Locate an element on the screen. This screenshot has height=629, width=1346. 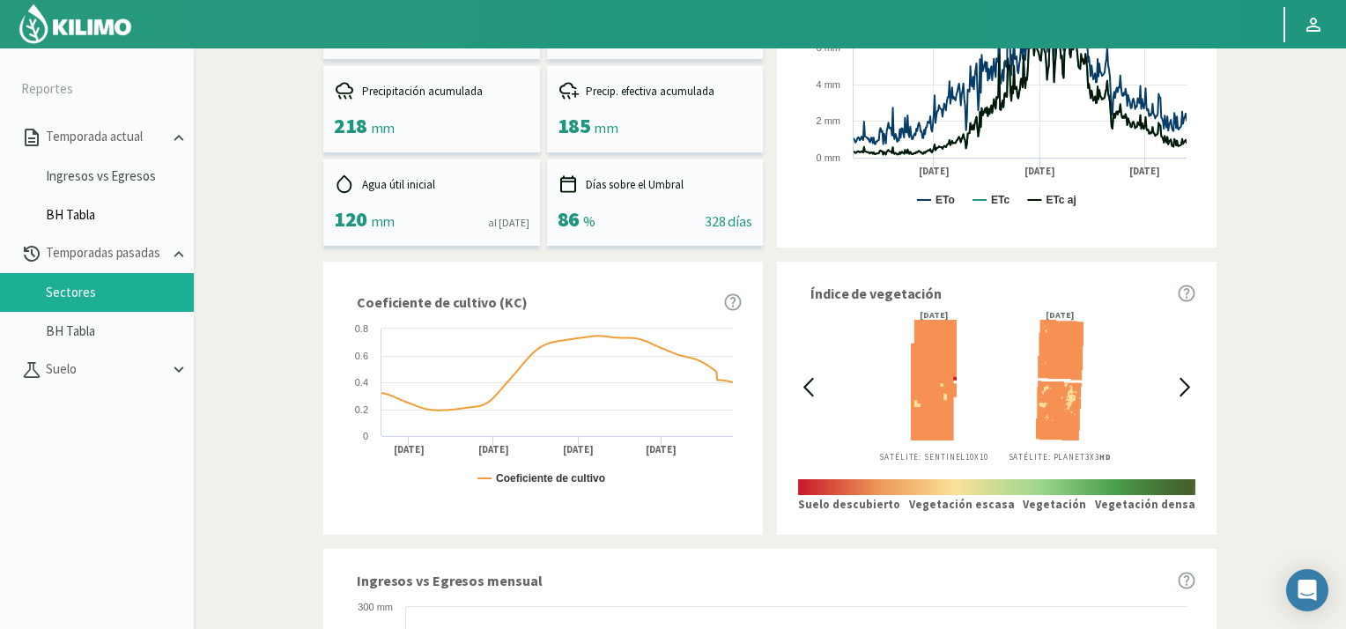
p: Satélite: Sentinel is located at coordinates (934, 457).